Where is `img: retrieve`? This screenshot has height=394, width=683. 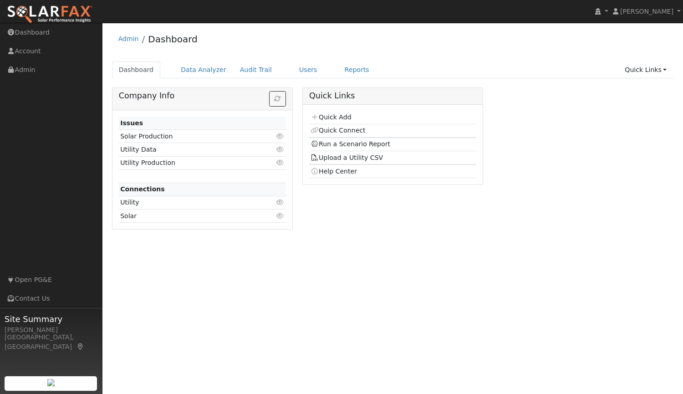
img: retrieve is located at coordinates (51, 382).